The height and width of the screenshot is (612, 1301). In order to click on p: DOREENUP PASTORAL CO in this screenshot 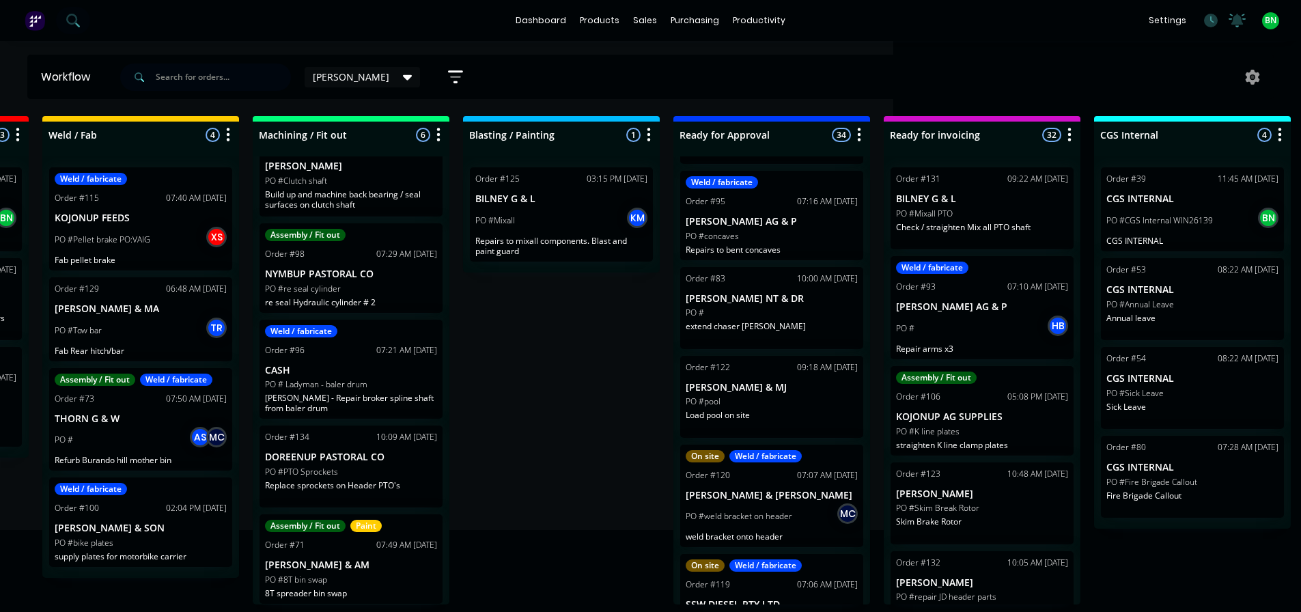, I will do `click(351, 457)`.